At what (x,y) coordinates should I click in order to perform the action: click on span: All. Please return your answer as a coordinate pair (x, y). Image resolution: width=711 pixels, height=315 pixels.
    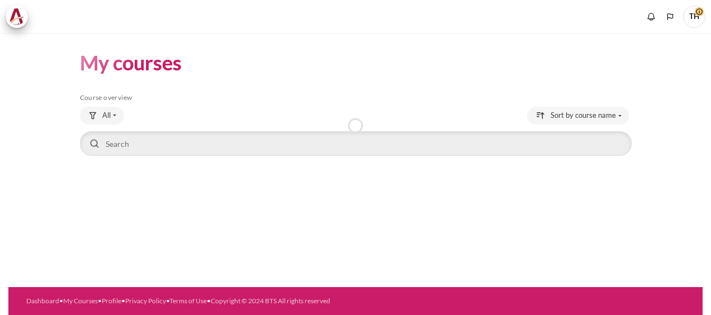
    Looking at the image, I should click on (106, 116).